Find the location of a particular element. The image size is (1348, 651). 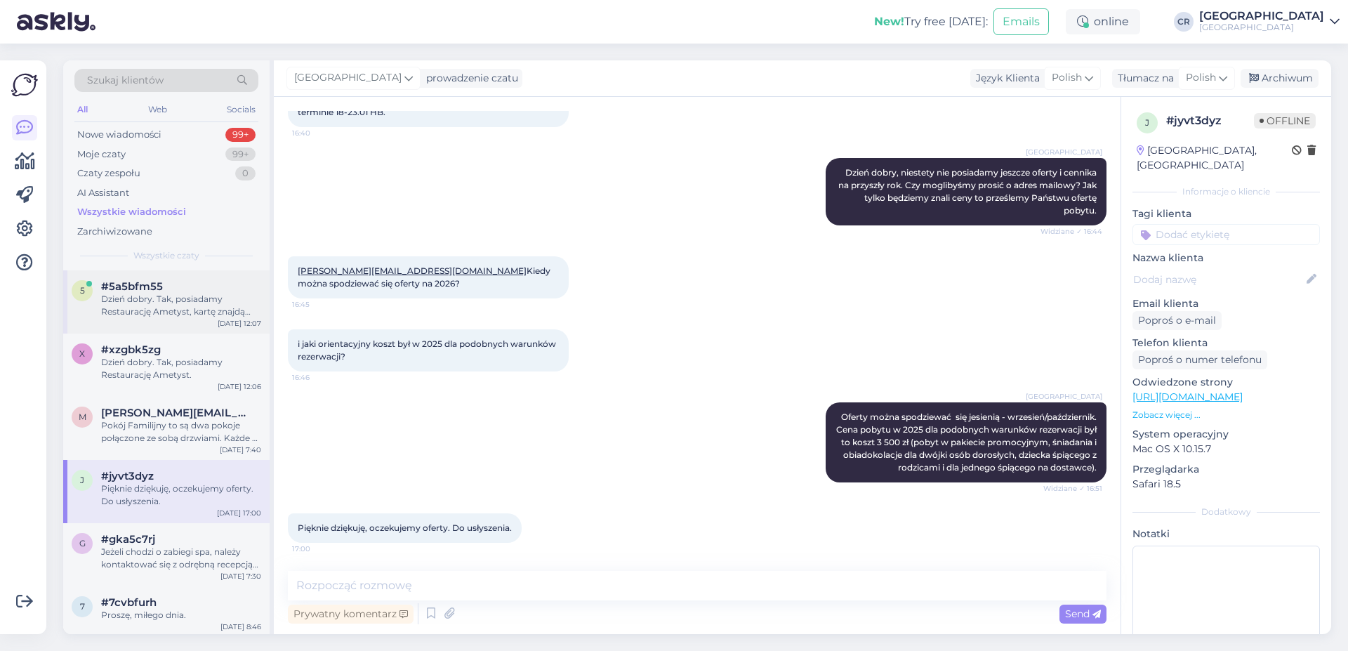

span: x is located at coordinates (82, 353).